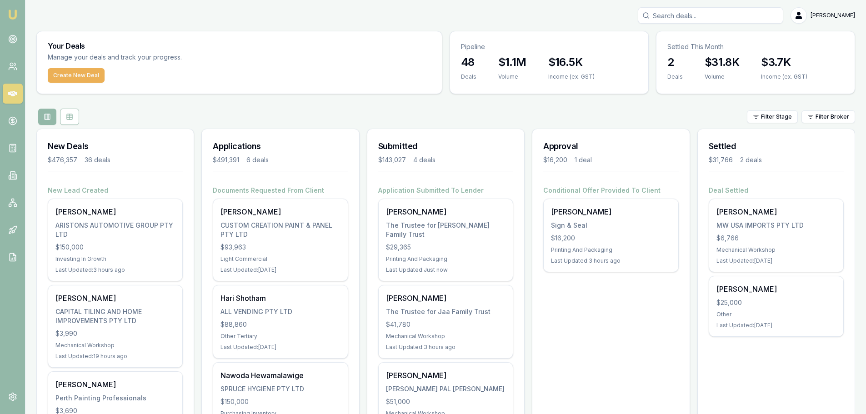  What do you see at coordinates (583, 160) in the screenshot?
I see `div: 1 deal` at bounding box center [583, 160].